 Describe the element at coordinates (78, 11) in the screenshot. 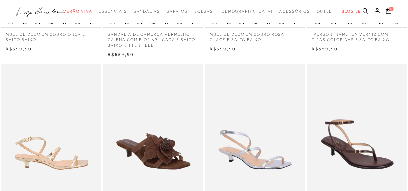

I see `span: Verão Viva` at that location.